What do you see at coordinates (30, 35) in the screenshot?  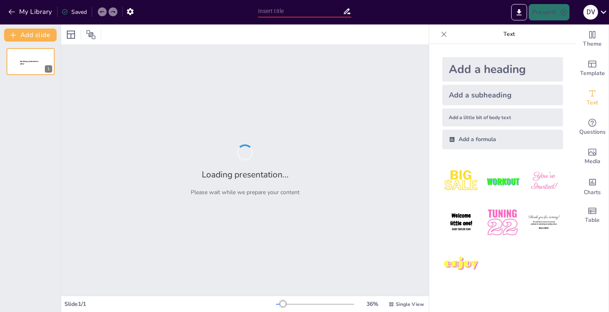 I see `button: Add slide` at bounding box center [30, 35].